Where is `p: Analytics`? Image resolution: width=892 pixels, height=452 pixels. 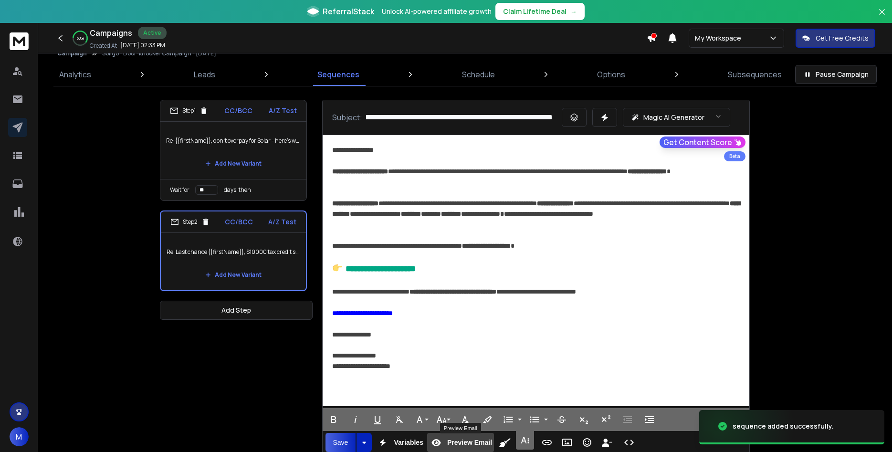 p: Analytics is located at coordinates (75, 74).